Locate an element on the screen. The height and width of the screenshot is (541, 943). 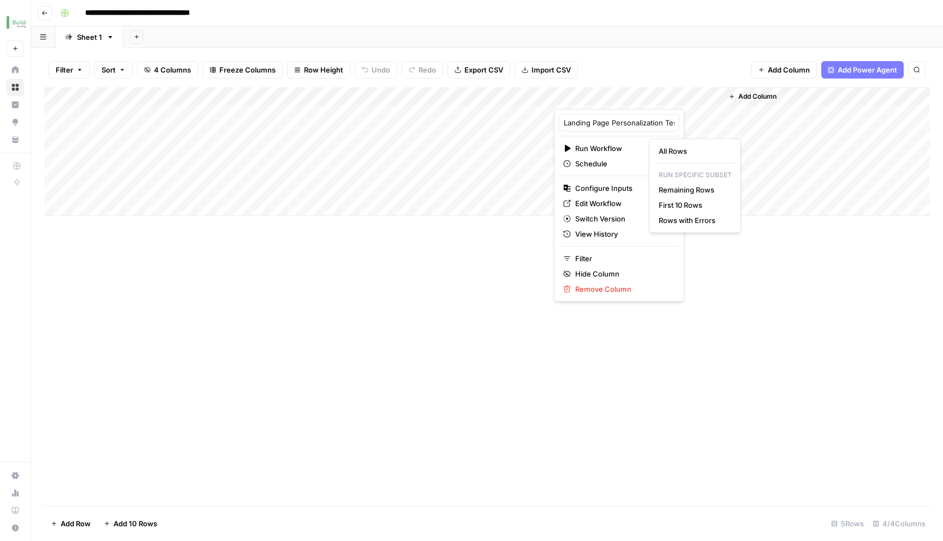
button: Add Column is located at coordinates (752, 97).